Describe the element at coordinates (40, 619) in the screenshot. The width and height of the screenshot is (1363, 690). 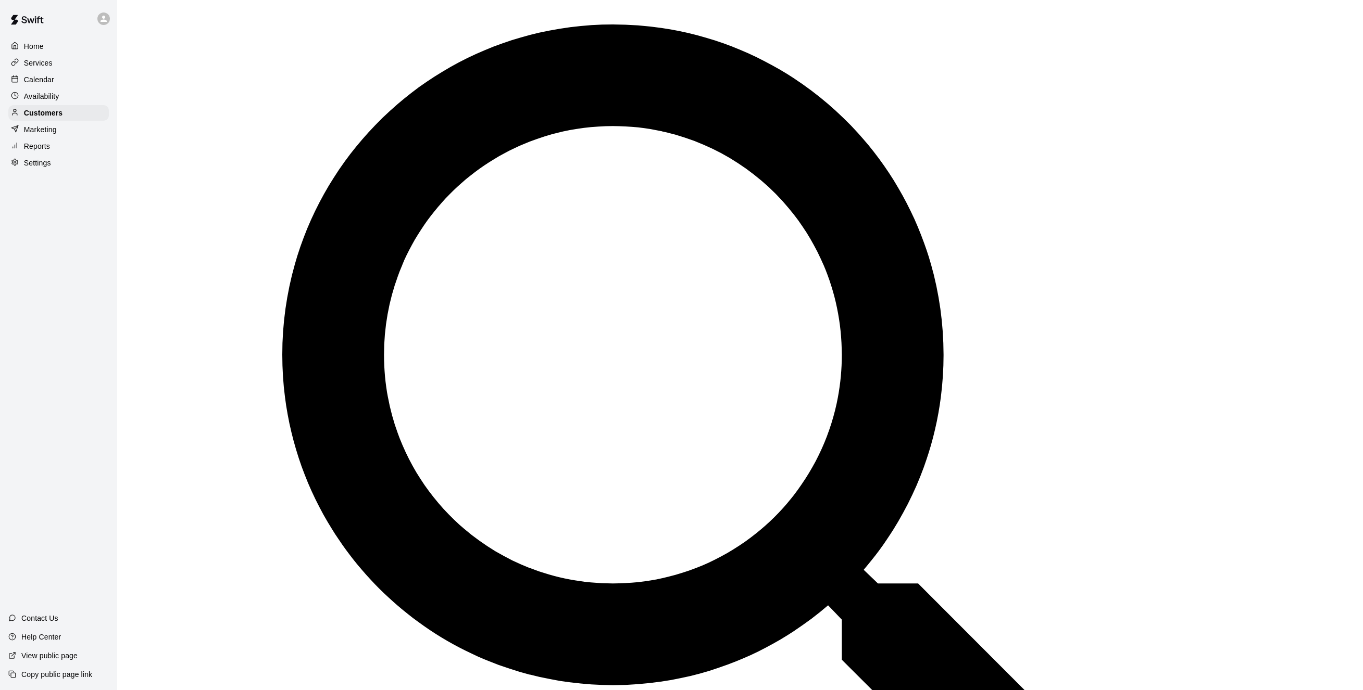
I see `p: Contact Us` at that location.